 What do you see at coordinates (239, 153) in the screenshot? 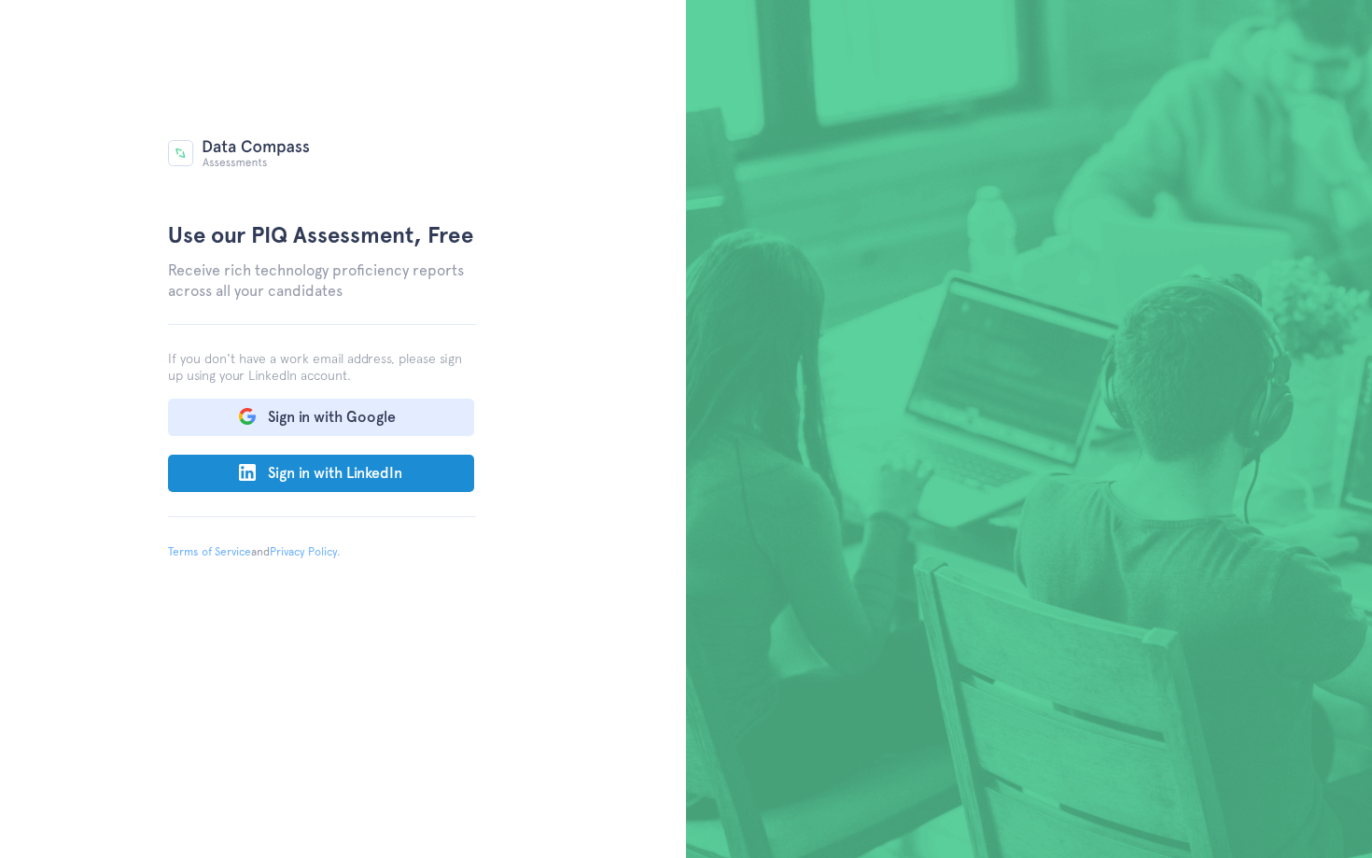
I see `img: Data Compass Assessment` at bounding box center [239, 153].